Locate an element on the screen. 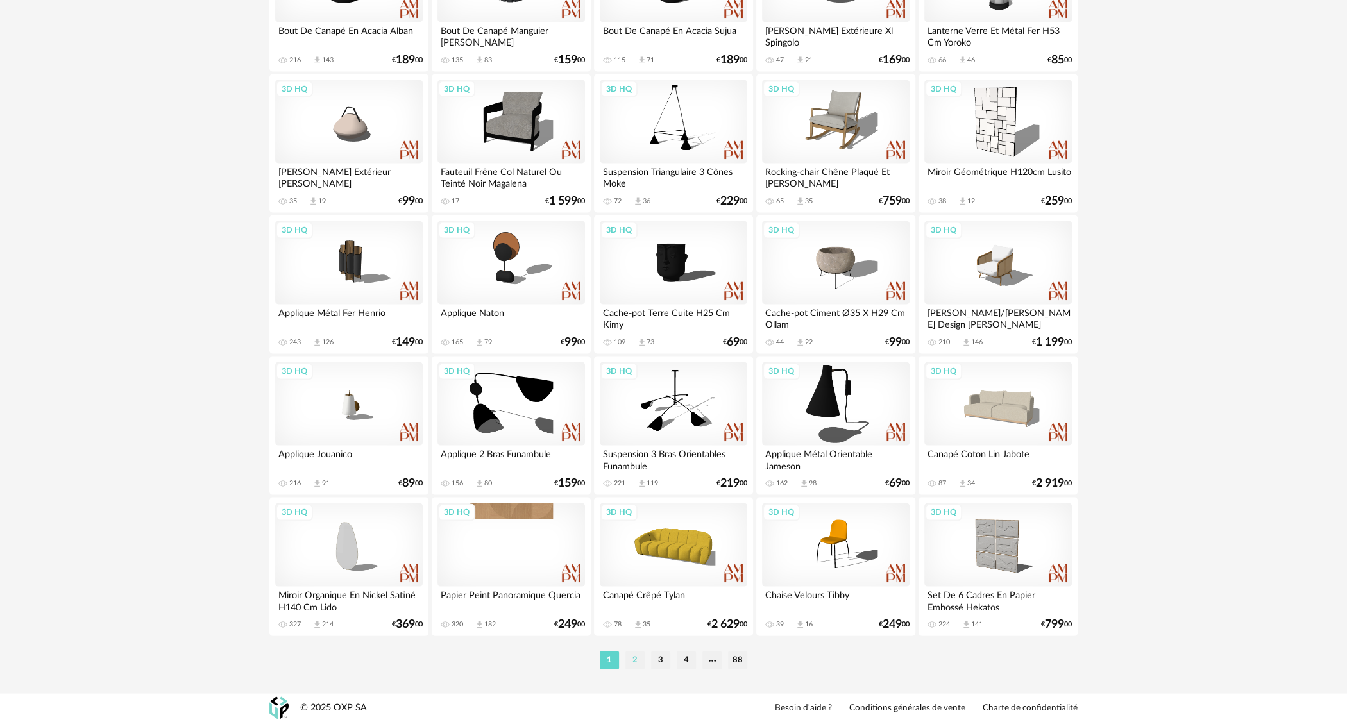 This screenshot has height=722, width=1347. span: 369 is located at coordinates (405, 625).